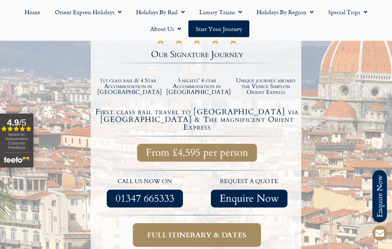  I want to click on a: Start your Journey, so click(219, 29).